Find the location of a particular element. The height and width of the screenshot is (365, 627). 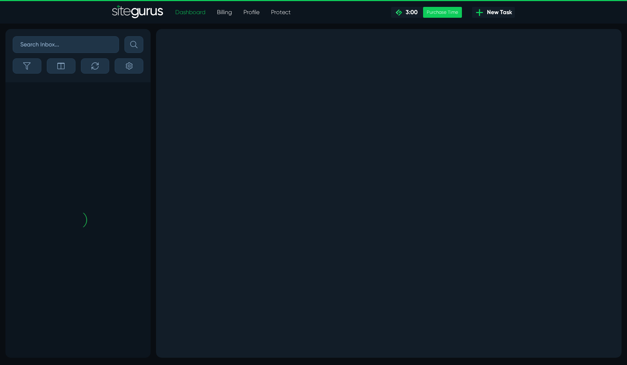

a: New Task is located at coordinates (493, 12).